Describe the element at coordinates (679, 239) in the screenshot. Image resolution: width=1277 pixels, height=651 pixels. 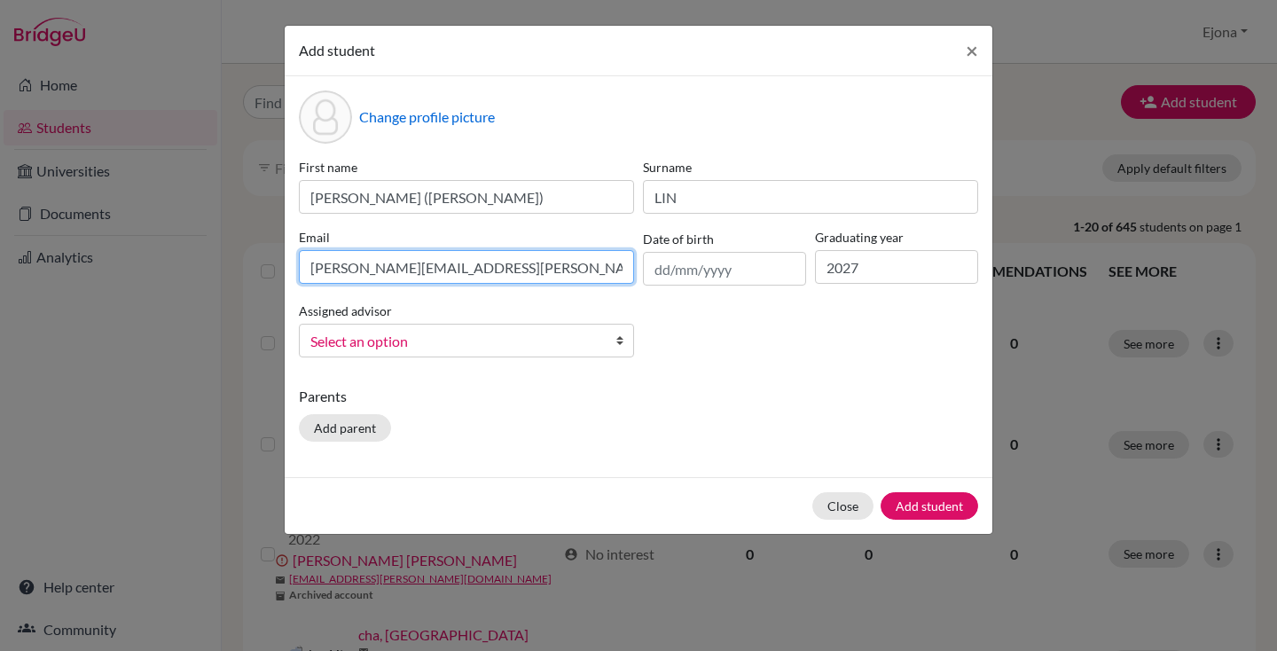
I see `label: Date of birth` at that location.